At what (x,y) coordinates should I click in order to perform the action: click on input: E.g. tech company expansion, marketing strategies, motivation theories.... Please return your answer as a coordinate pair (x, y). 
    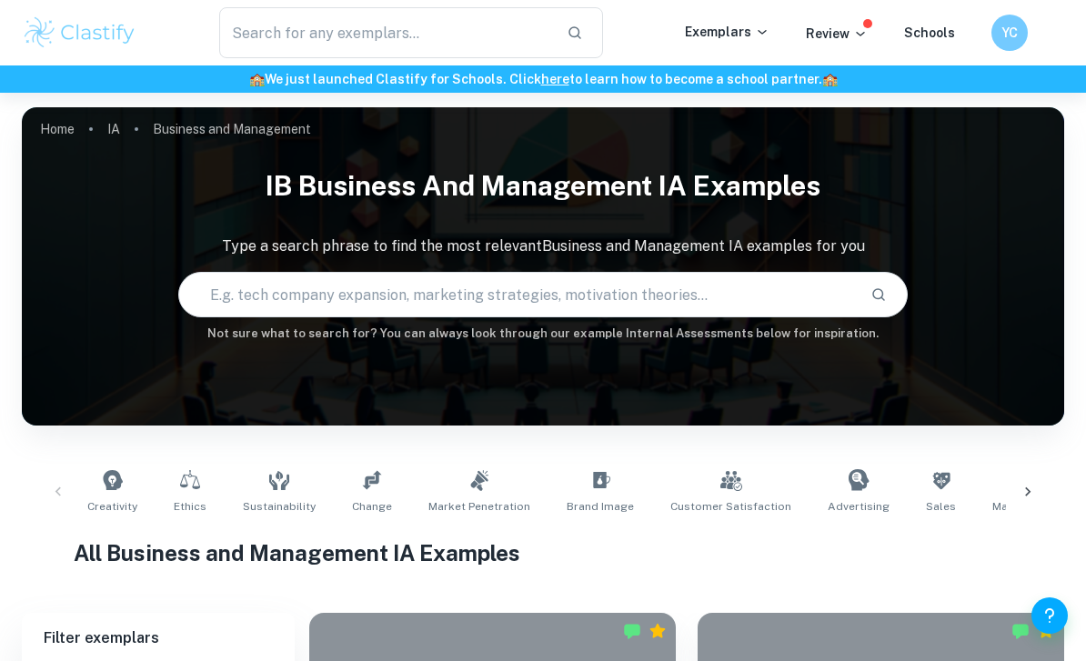
    Looking at the image, I should click on (517, 295).